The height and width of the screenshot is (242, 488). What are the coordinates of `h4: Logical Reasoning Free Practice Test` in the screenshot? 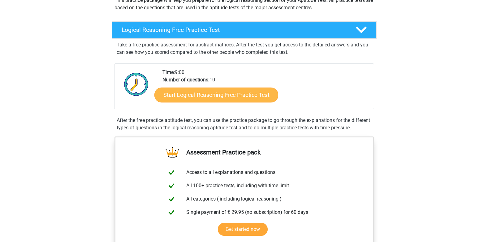 It's located at (233, 30).